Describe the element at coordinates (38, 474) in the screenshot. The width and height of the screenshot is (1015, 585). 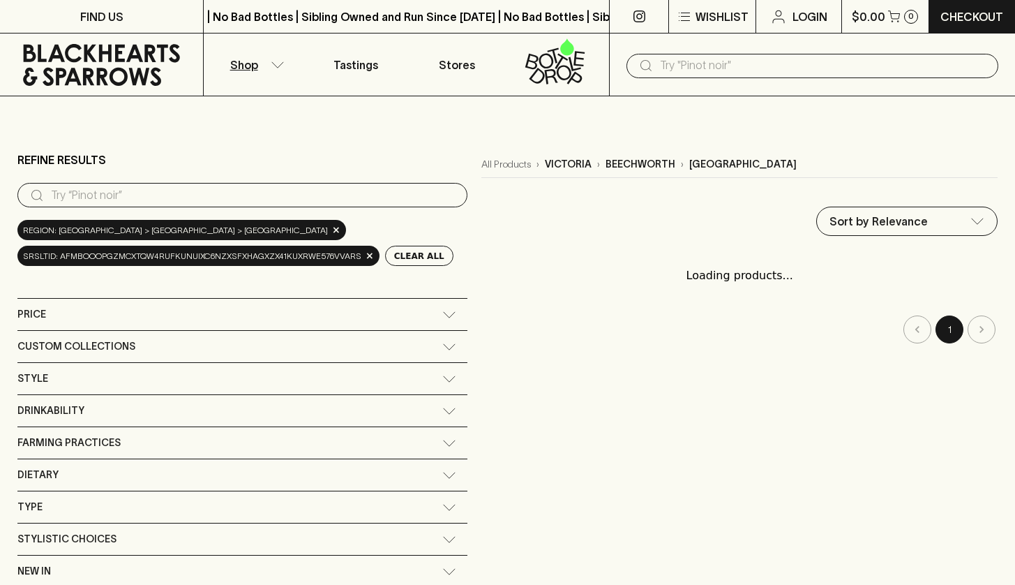
I see `span: Dietary` at that location.